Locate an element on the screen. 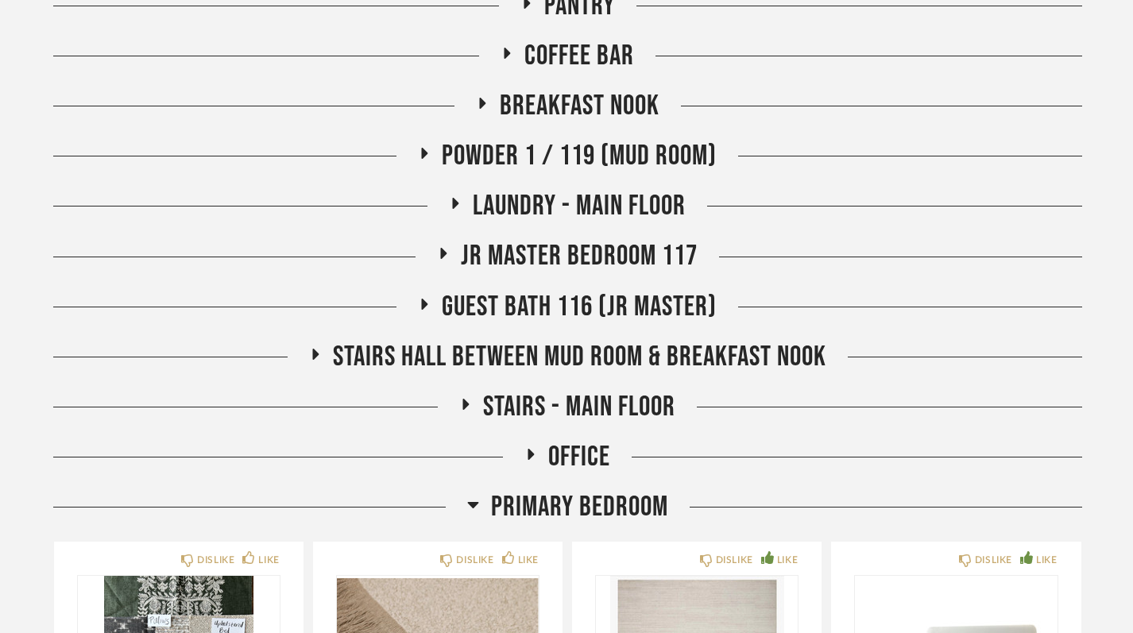 Image resolution: width=1133 pixels, height=633 pixels. span: Guest Bath 116 (Jr Master) is located at coordinates (579, 307).